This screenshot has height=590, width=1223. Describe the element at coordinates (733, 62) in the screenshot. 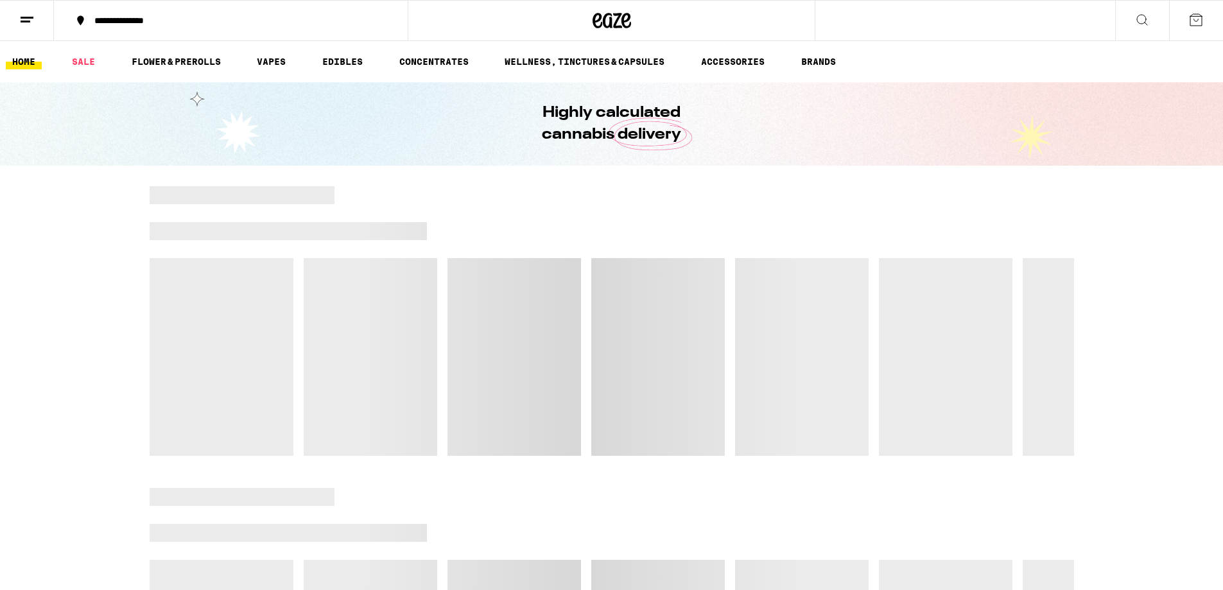

I see `a: ACCESSORIES` at that location.